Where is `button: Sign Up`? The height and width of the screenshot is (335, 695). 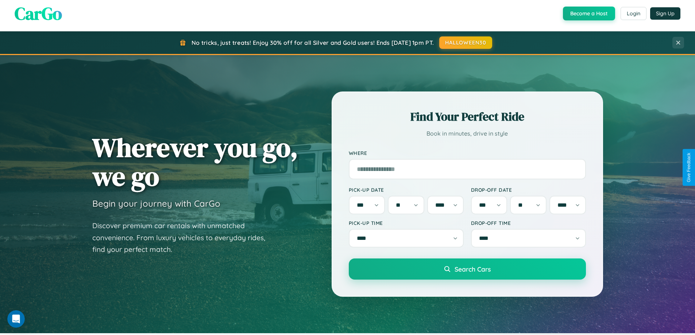 button: Sign Up is located at coordinates (665, 14).